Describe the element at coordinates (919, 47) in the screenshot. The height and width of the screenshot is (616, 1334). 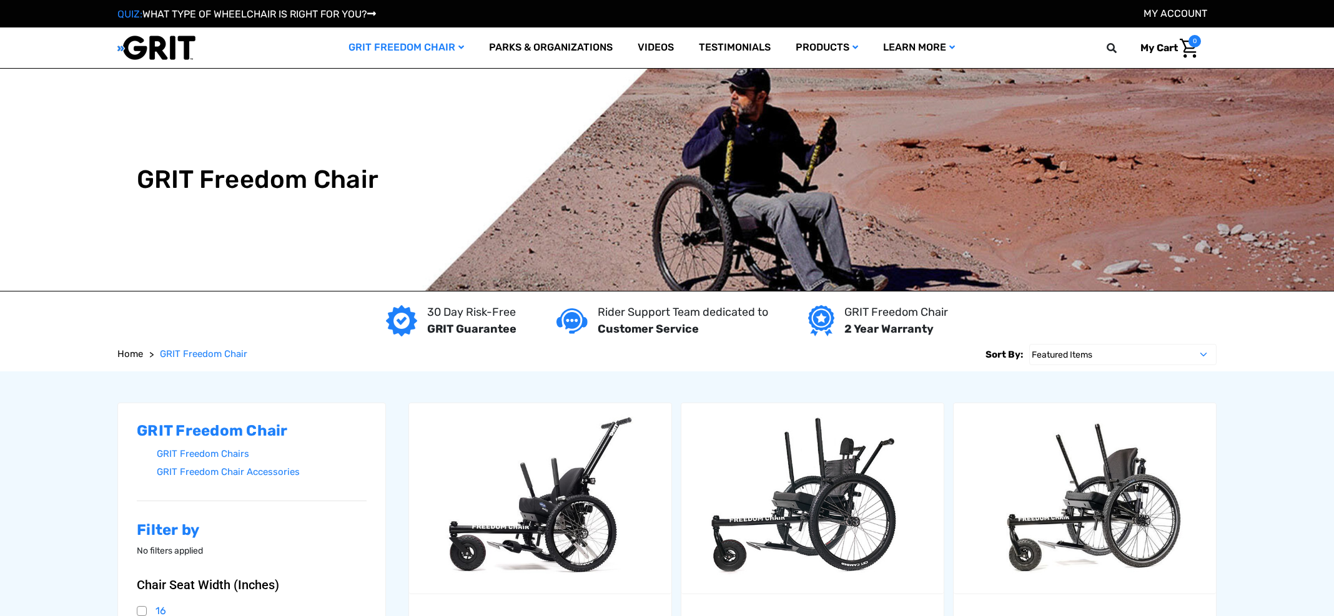
I see `a: Learn More` at that location.